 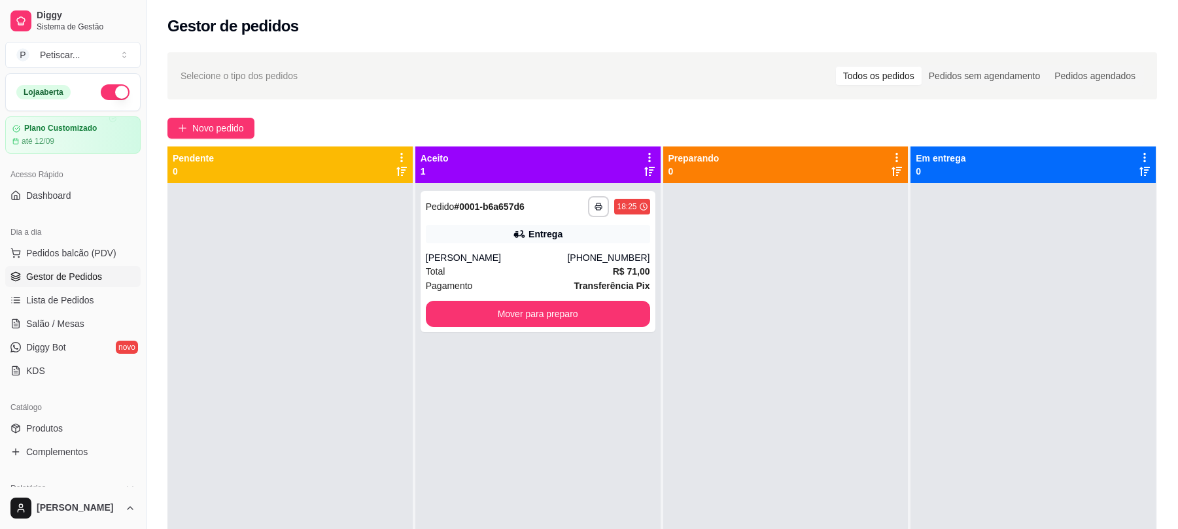 I want to click on a: KDS, so click(x=73, y=371).